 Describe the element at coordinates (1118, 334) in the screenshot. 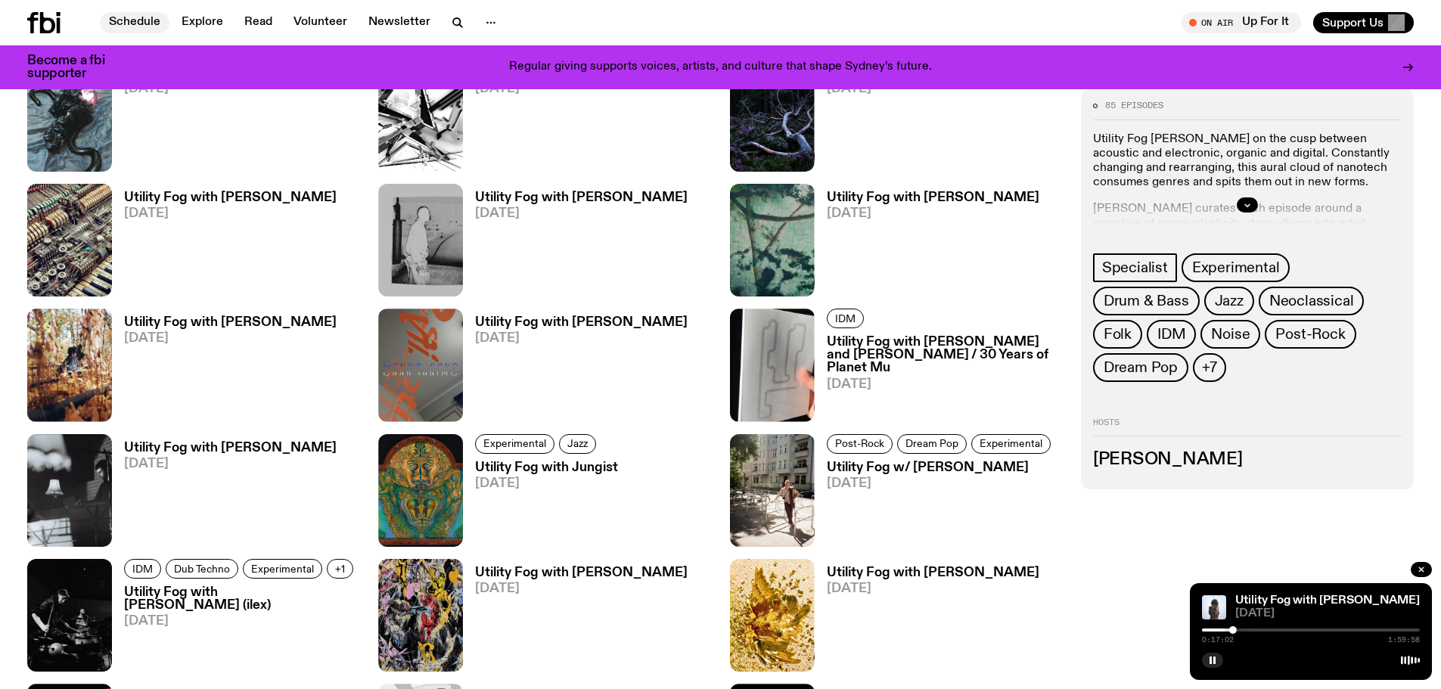

I see `a: Folk` at that location.